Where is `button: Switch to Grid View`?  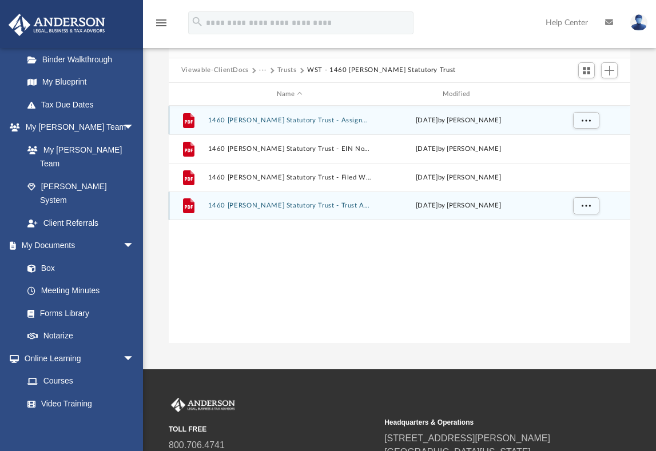 button: Switch to Grid View is located at coordinates (586, 70).